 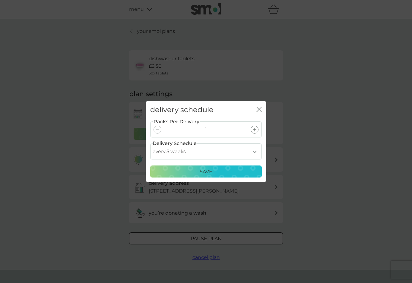 What do you see at coordinates (182, 110) in the screenshot?
I see `h2: delivery schedule` at bounding box center [182, 110].